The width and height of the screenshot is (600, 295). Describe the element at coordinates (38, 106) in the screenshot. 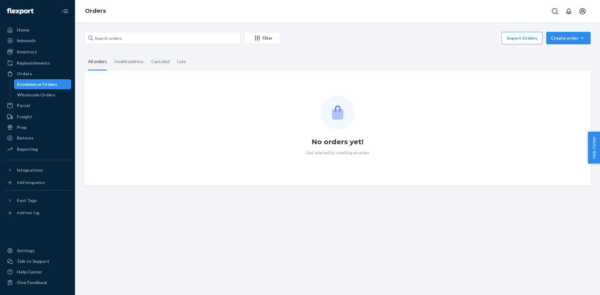

I see `a: Parcel` at that location.